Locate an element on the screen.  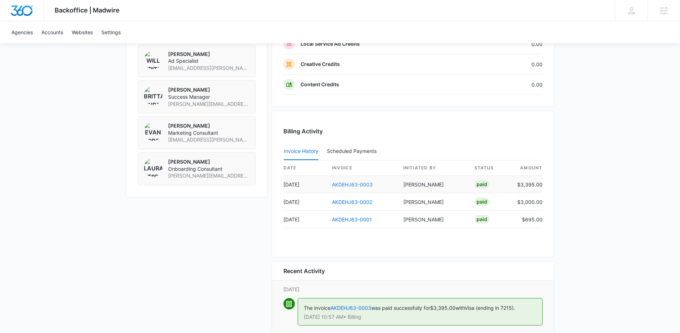
th: invoice is located at coordinates (362, 168).